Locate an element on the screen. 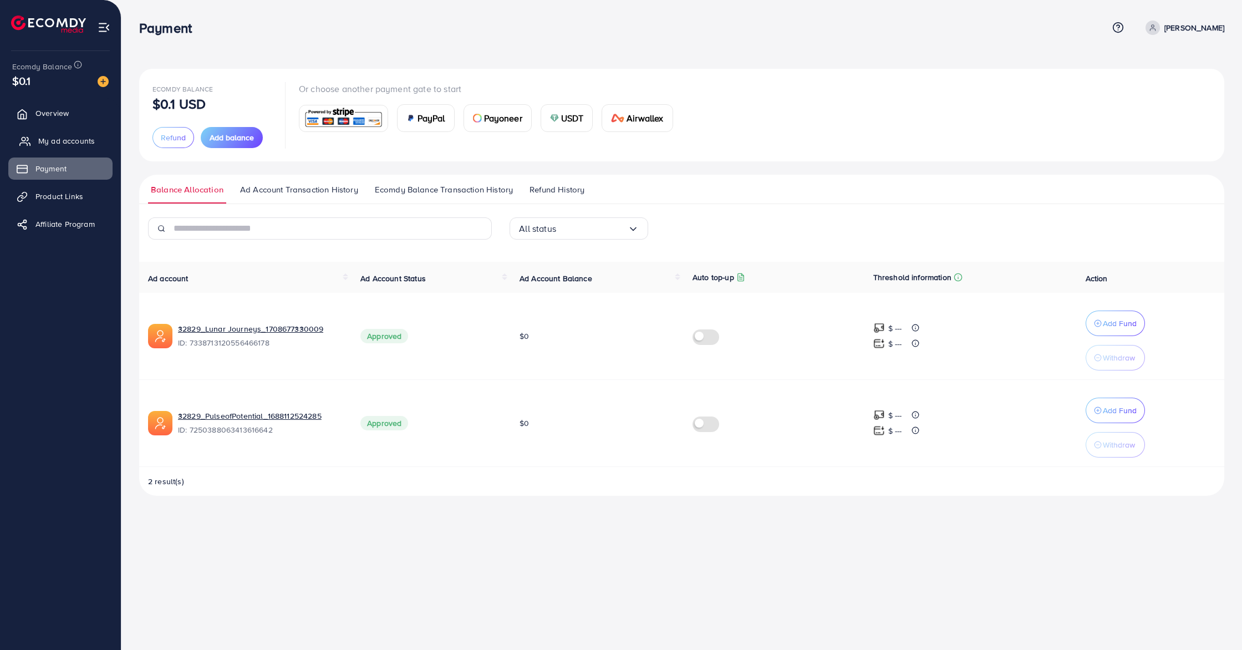 This screenshot has height=650, width=1242. span: Payoneer is located at coordinates (503, 118).